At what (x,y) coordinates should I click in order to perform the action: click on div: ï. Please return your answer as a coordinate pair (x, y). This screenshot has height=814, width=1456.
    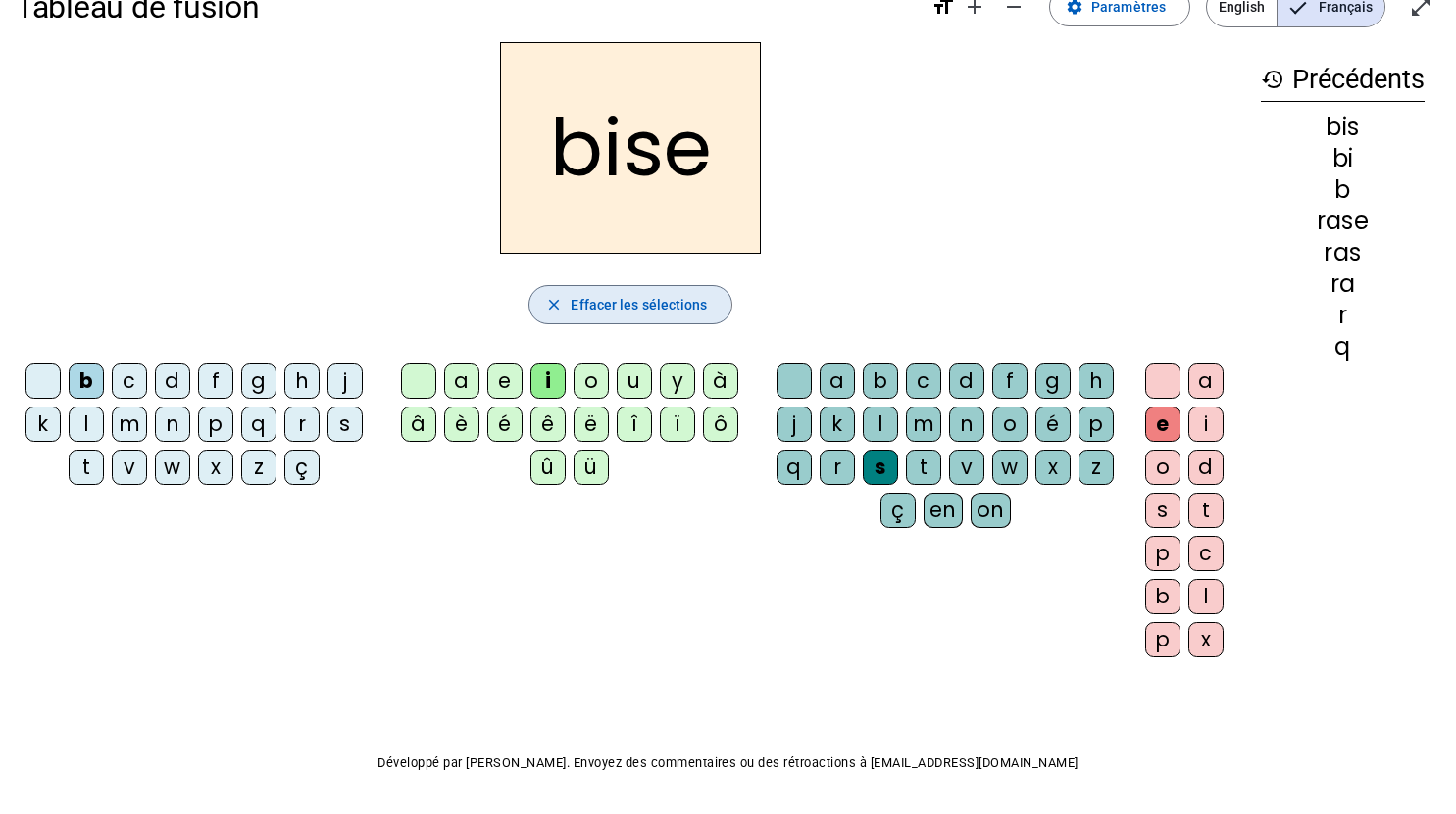
    Looking at the image, I should click on (677, 424).